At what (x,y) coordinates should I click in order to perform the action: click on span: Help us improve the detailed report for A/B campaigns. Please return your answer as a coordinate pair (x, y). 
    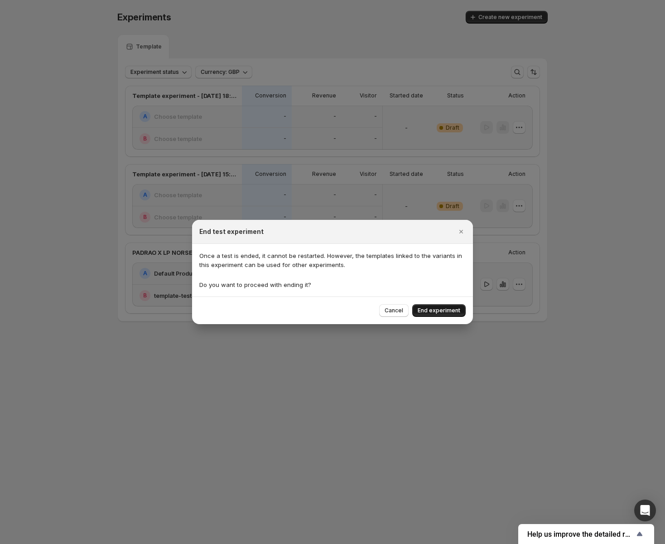
    Looking at the image, I should click on (581, 534).